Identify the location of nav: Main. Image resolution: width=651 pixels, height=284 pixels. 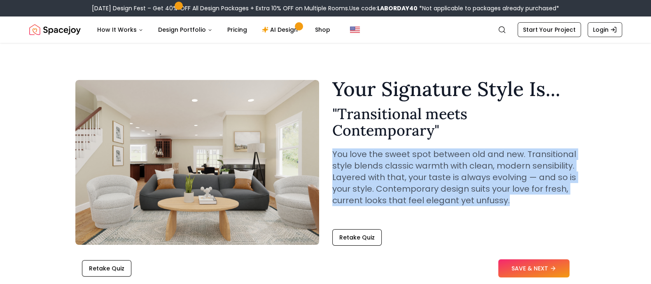
(214, 30).